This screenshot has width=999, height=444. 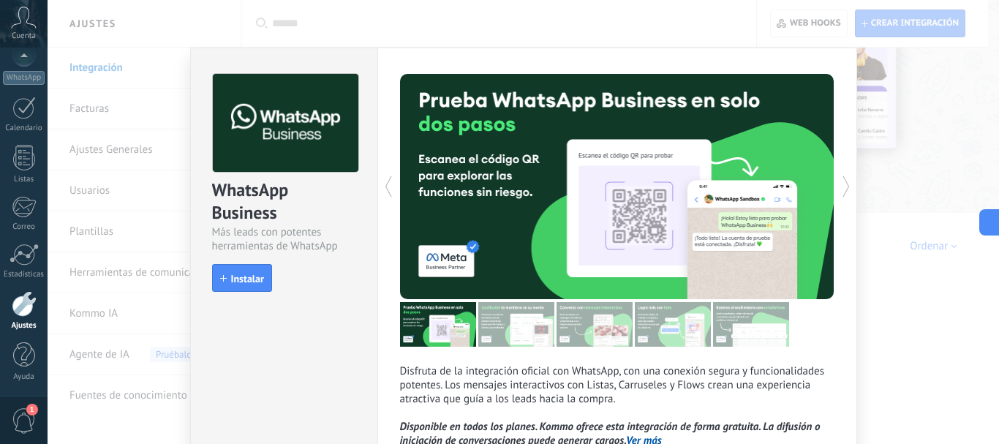 What do you see at coordinates (284, 239) in the screenshot?
I see `div: Más leads con potentes herramientas de WhatsApp` at bounding box center [284, 239].